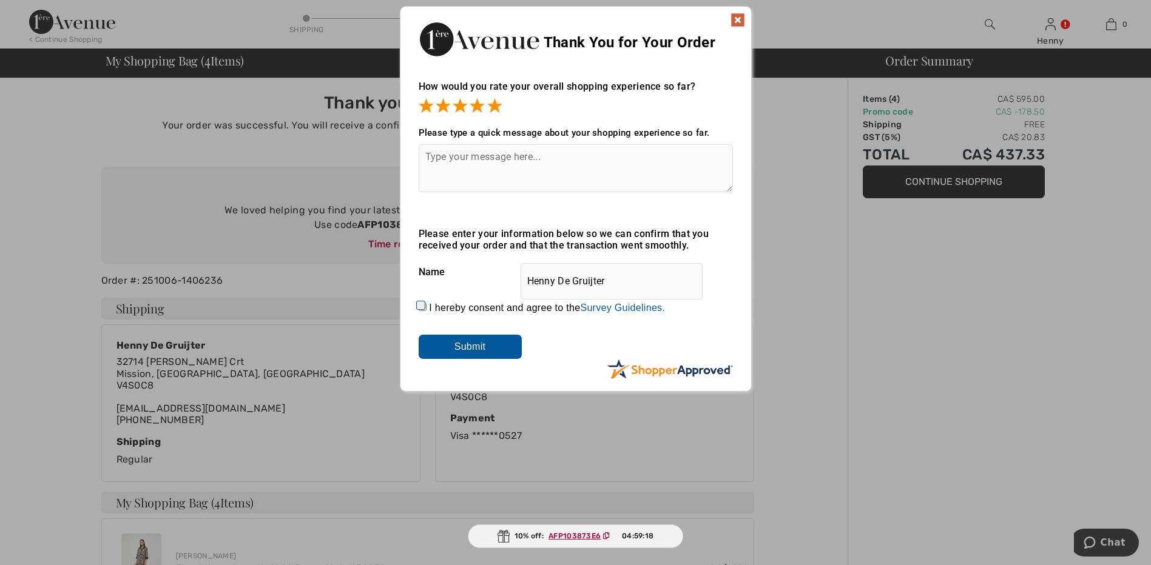  What do you see at coordinates (576, 92) in the screenshot?
I see `div: How would you rate your overall shopping experience so far?` at bounding box center [576, 92].